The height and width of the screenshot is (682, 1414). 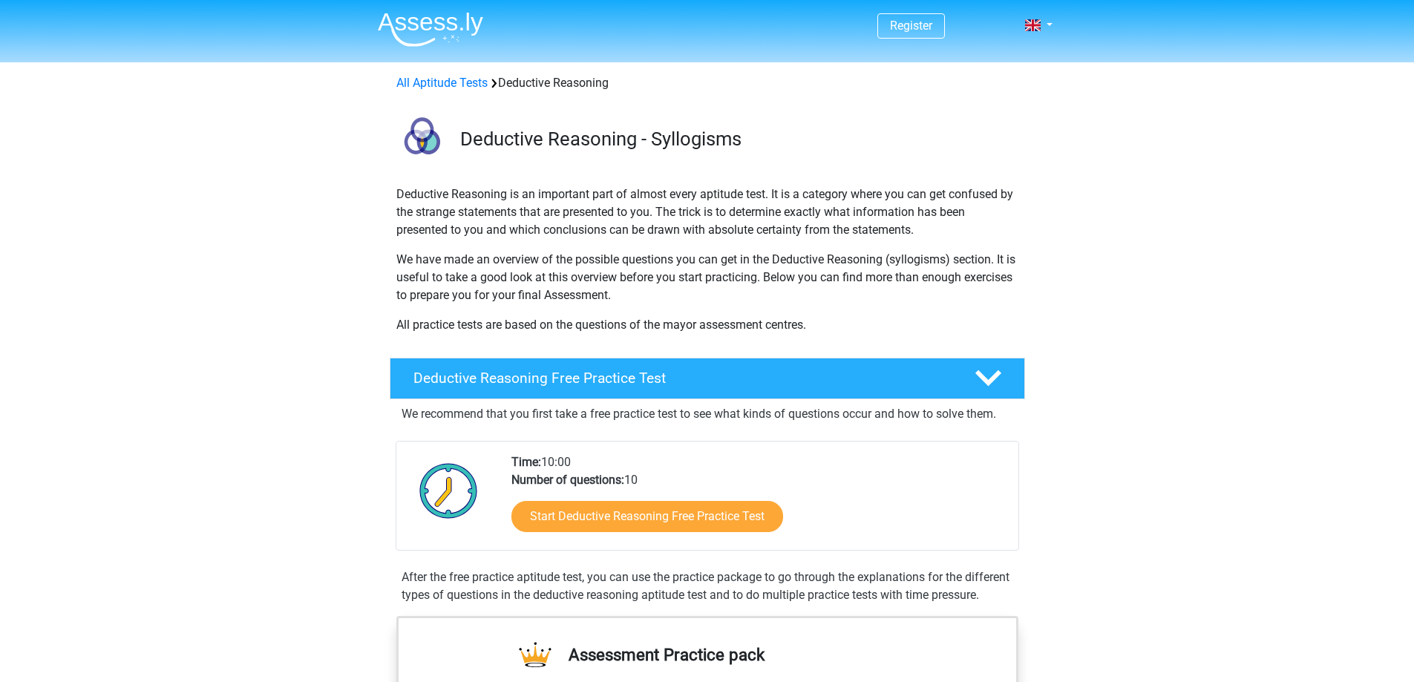 What do you see at coordinates (911, 25) in the screenshot?
I see `a: Register` at bounding box center [911, 25].